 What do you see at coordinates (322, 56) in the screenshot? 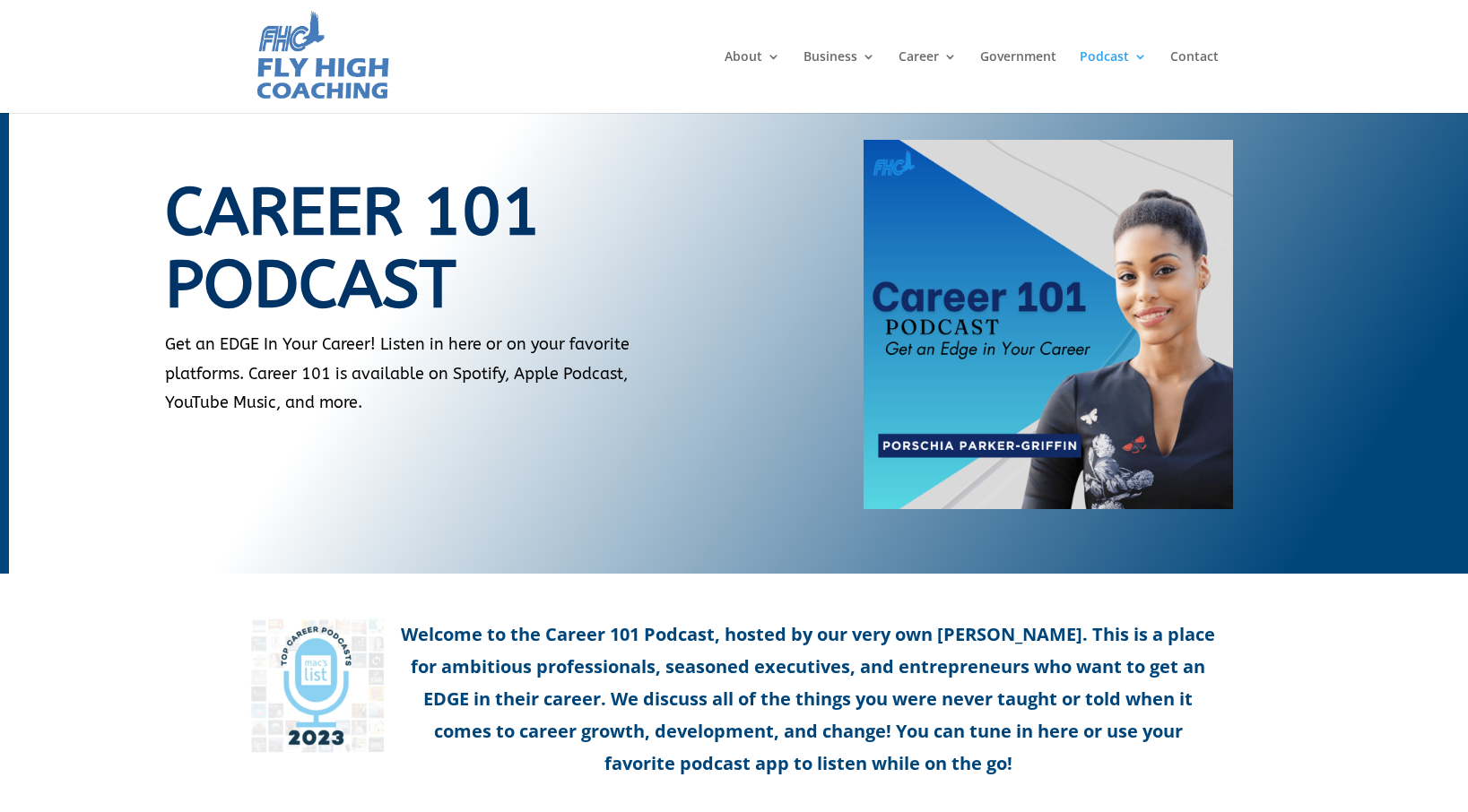
I see `img: Fly High Coaching` at bounding box center [322, 56].